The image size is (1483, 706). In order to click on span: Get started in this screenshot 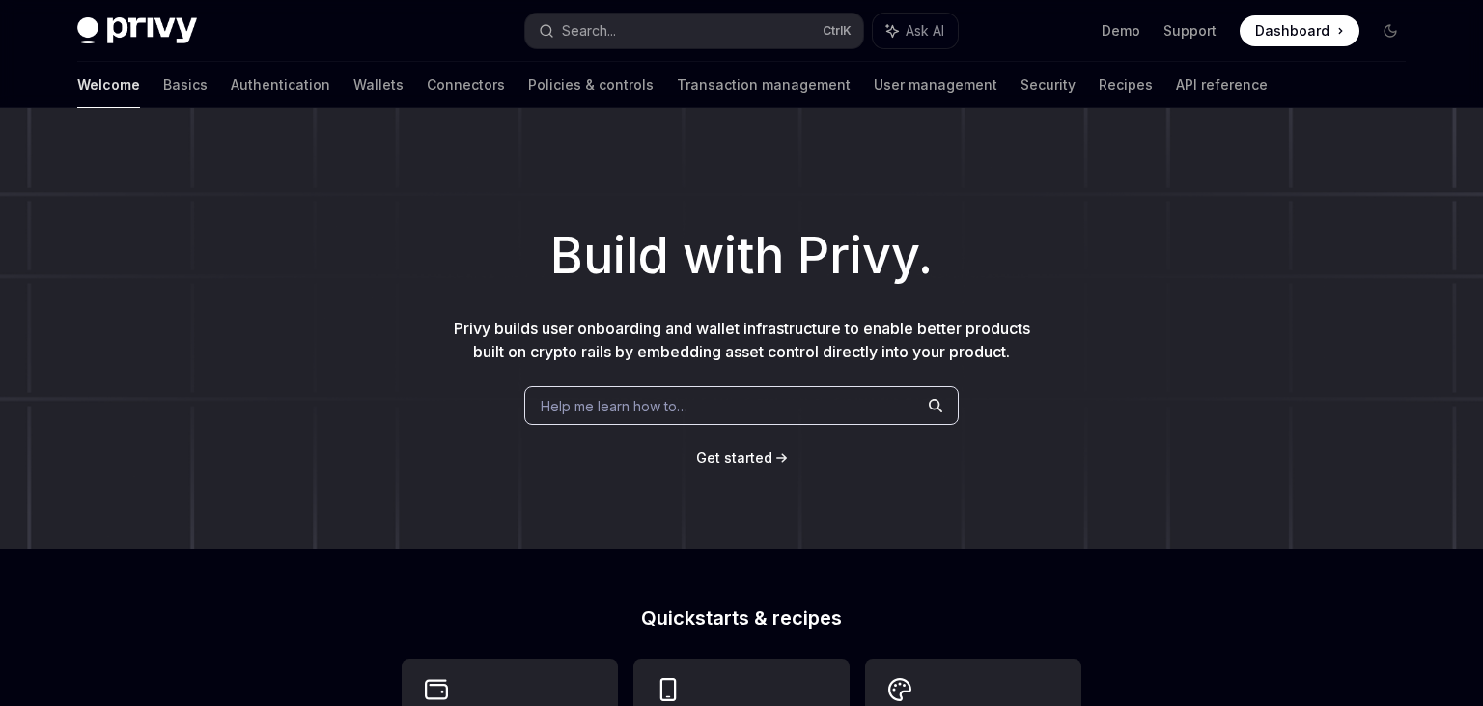, I will do `click(734, 457)`.